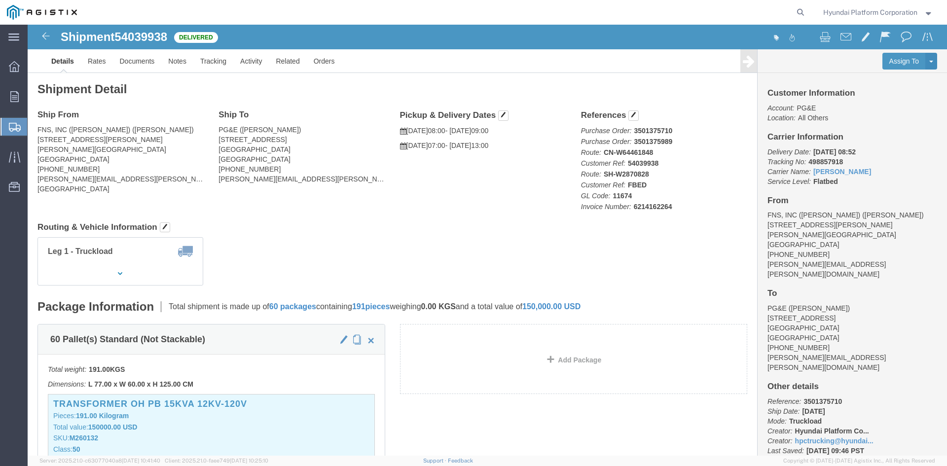  I want to click on img: logo, so click(42, 12).